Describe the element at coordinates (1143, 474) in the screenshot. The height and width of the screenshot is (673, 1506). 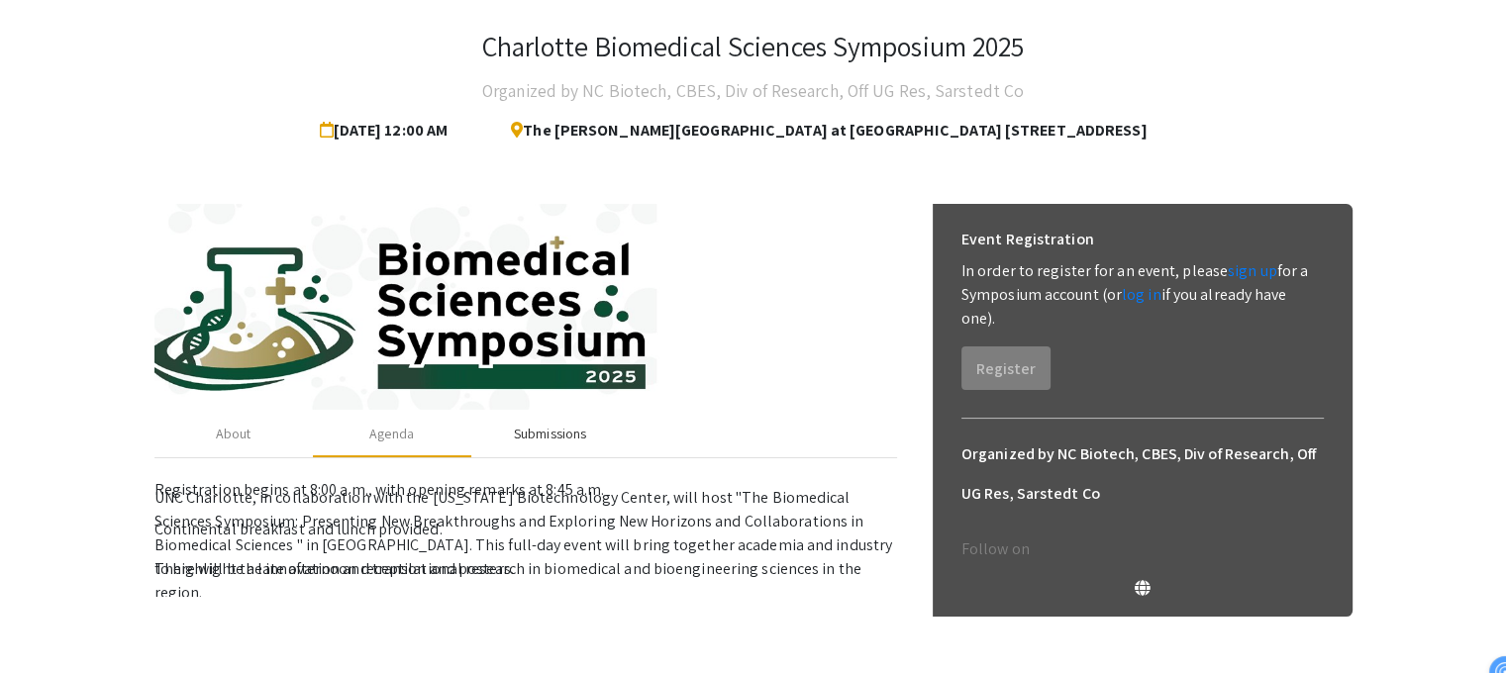
I see `h6: Organized by NC Biotech, CBES, Div of Research, Off UG Res, Sarstedt Co` at that location.